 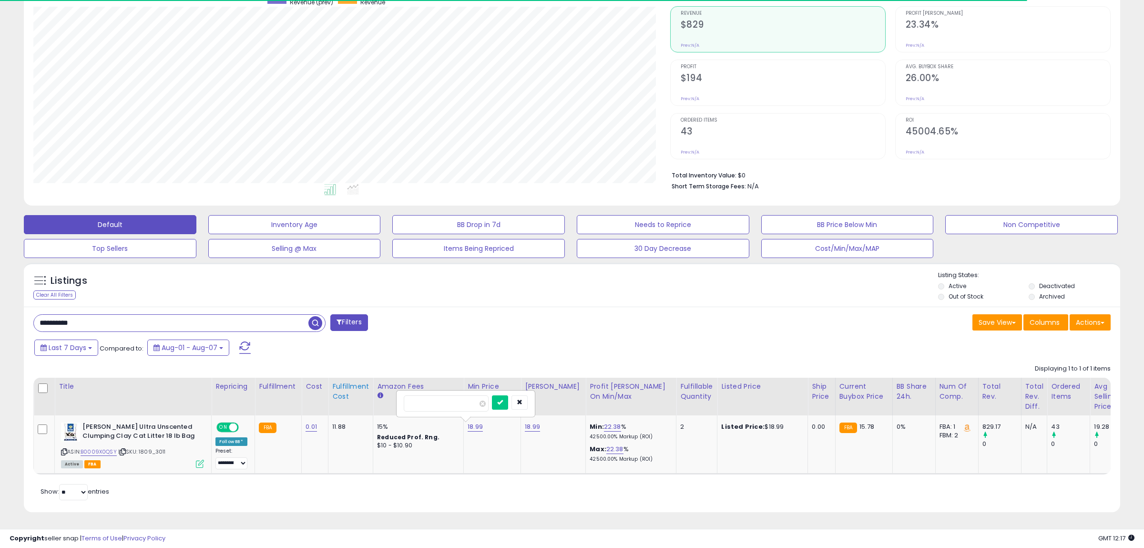 I want to click on span: Compared to:, so click(x=122, y=348).